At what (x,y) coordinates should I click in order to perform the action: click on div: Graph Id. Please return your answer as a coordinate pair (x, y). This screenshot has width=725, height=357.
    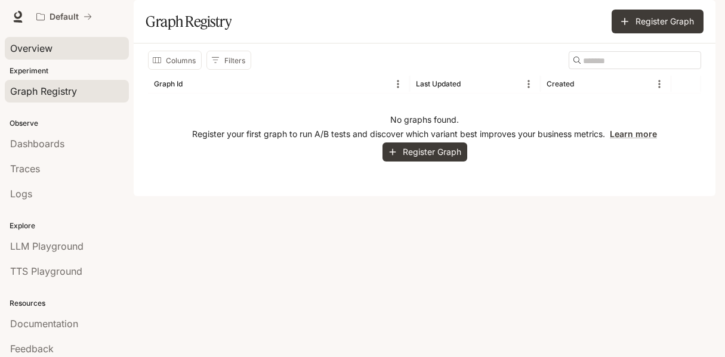
    Looking at the image, I should click on (168, 84).